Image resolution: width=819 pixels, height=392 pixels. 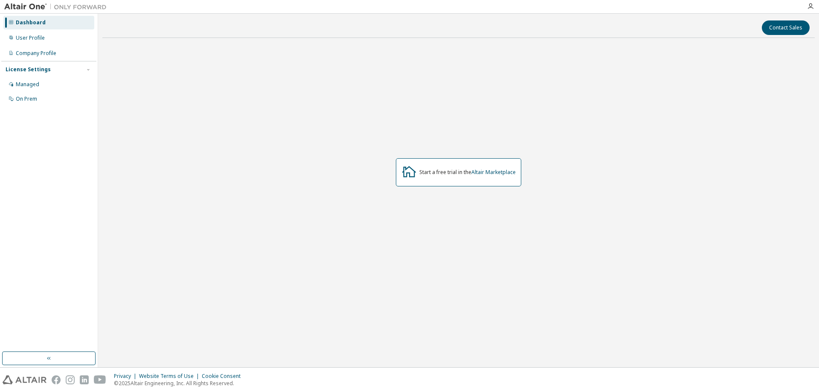 I want to click on div: User Profile, so click(x=30, y=38).